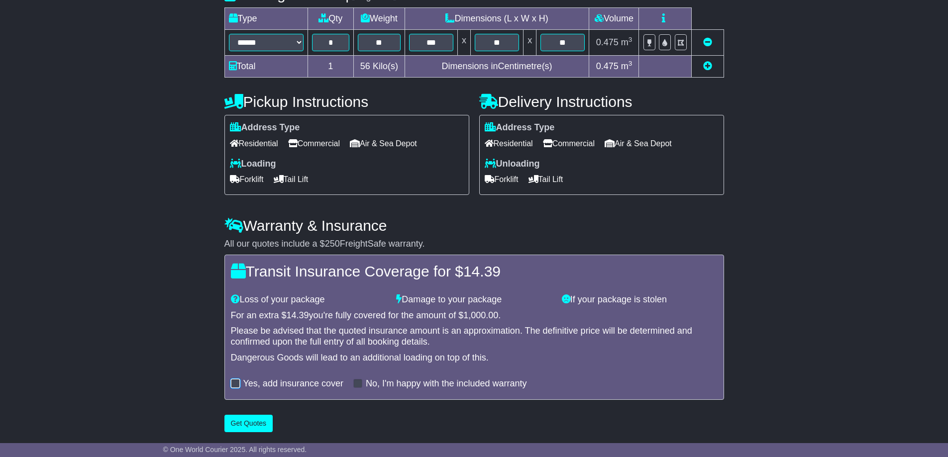 This screenshot has width=948, height=457. What do you see at coordinates (266, 19) in the screenshot?
I see `td: Type` at bounding box center [266, 19].